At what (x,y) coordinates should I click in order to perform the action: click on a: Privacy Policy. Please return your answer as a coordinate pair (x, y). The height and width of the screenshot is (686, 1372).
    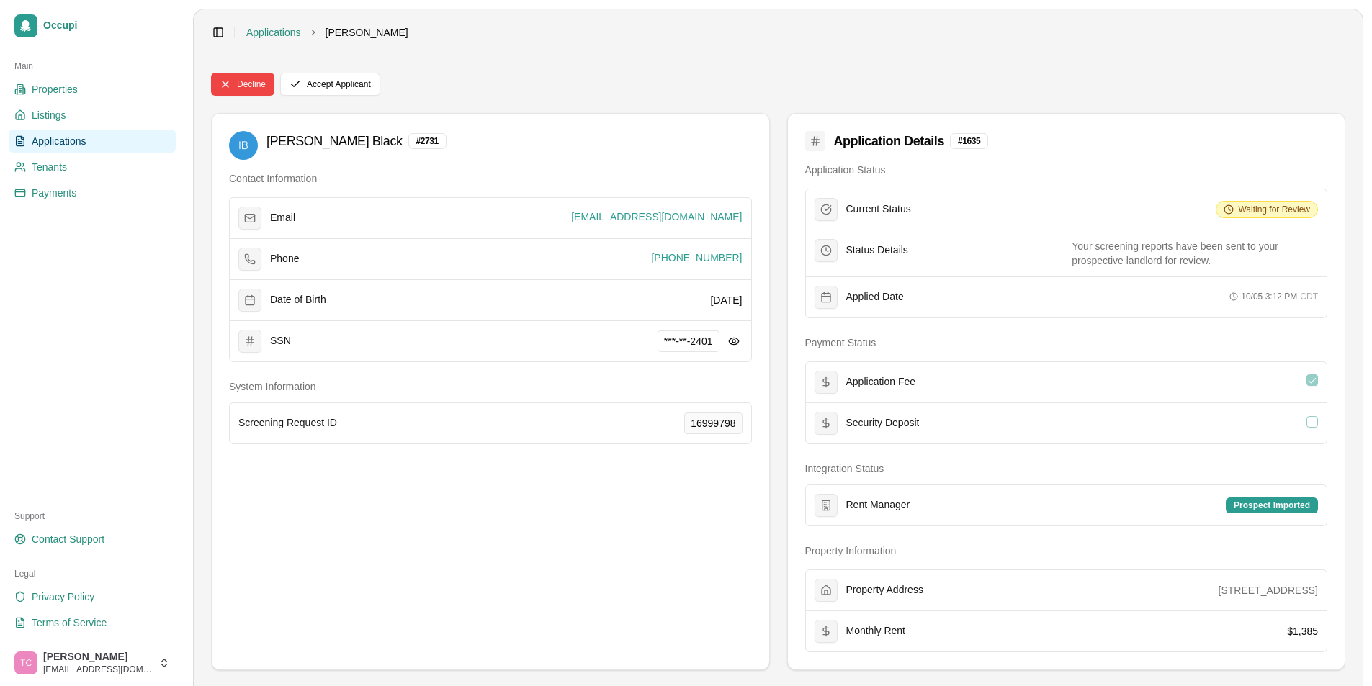
    Looking at the image, I should click on (92, 597).